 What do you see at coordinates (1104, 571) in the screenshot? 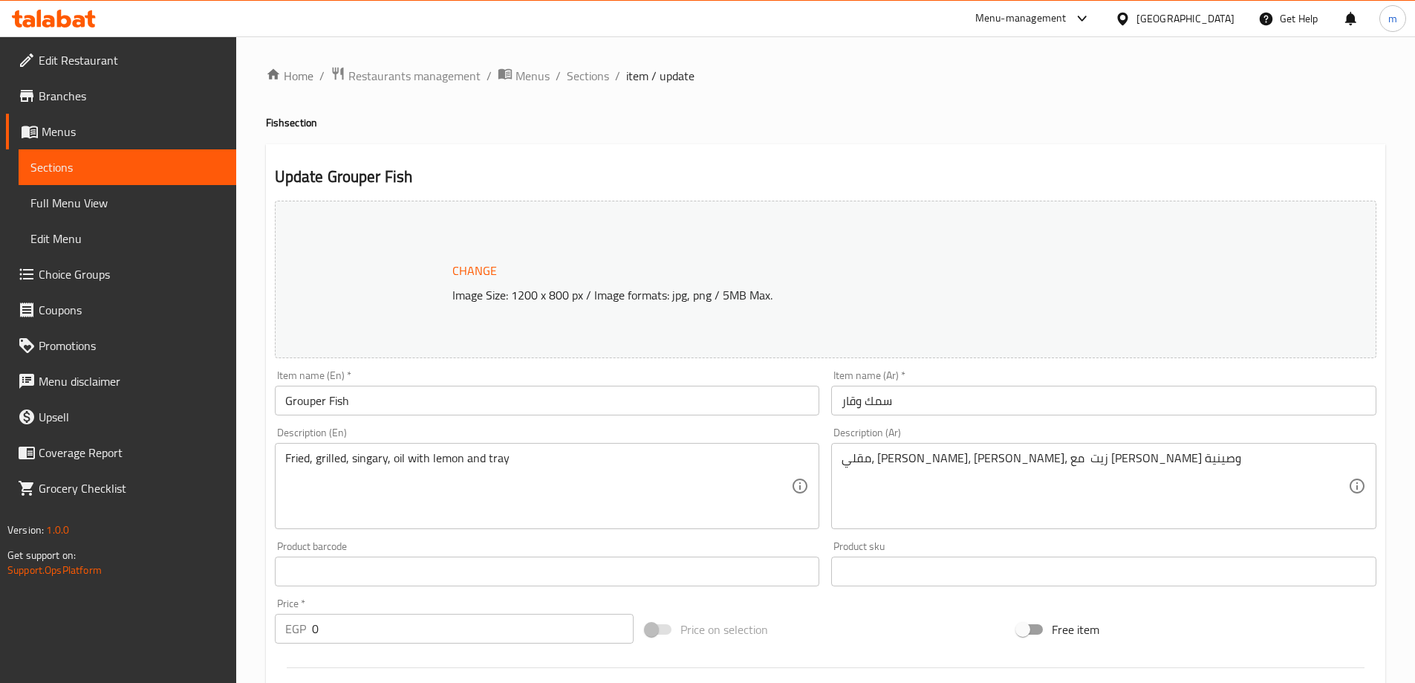
I see `input: Please enter product sku` at bounding box center [1104, 571].